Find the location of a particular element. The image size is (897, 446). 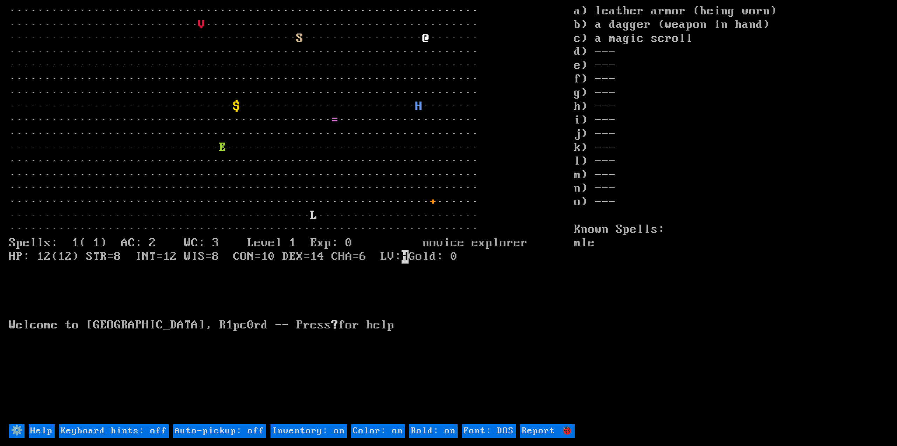

font: S is located at coordinates (300, 38).